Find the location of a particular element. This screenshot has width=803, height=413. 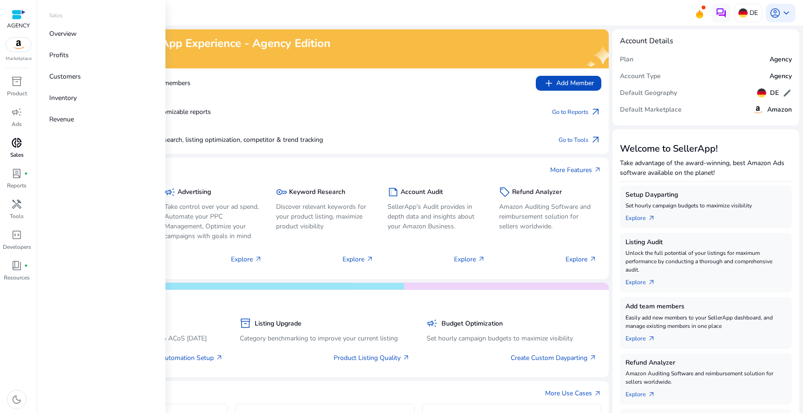

p: Resources is located at coordinates (17, 277).